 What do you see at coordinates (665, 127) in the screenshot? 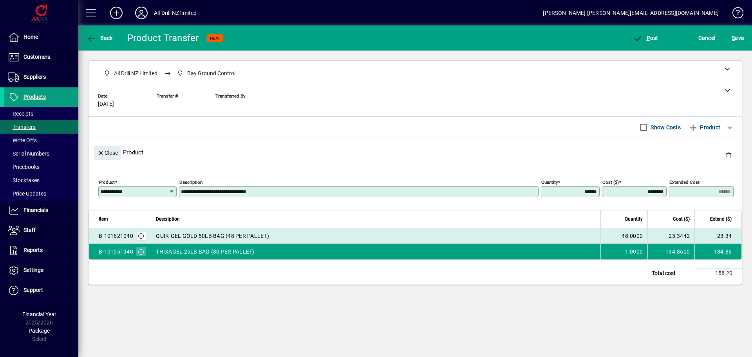
I see `label: Show Costs` at bounding box center [665, 127].